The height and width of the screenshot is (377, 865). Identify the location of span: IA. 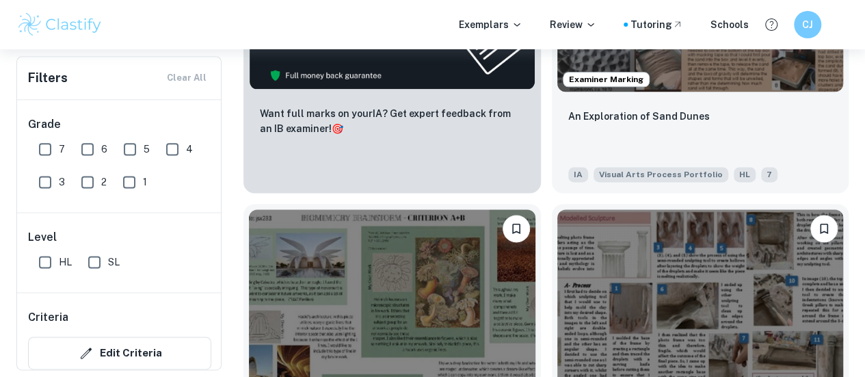
(578, 174).